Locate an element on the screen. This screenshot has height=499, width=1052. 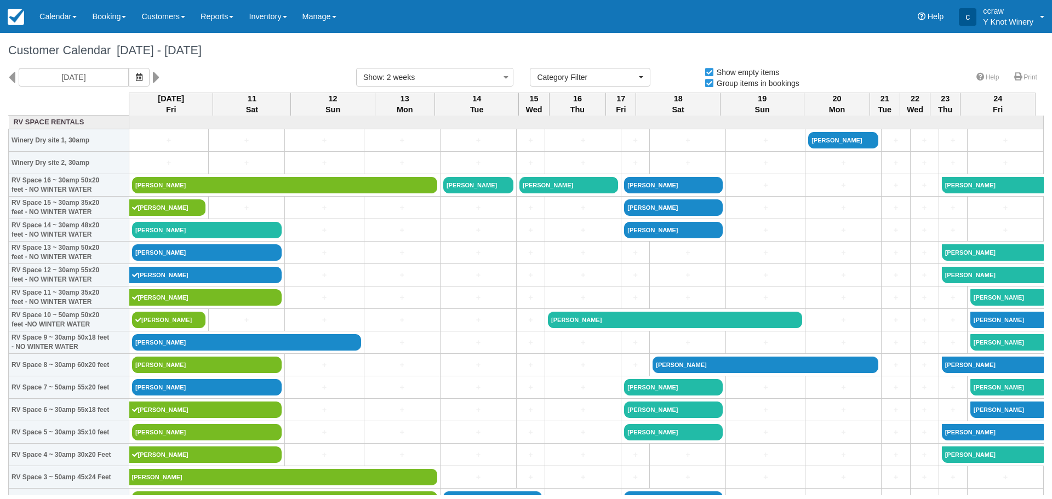
th: 11 Sat is located at coordinates (252, 104).